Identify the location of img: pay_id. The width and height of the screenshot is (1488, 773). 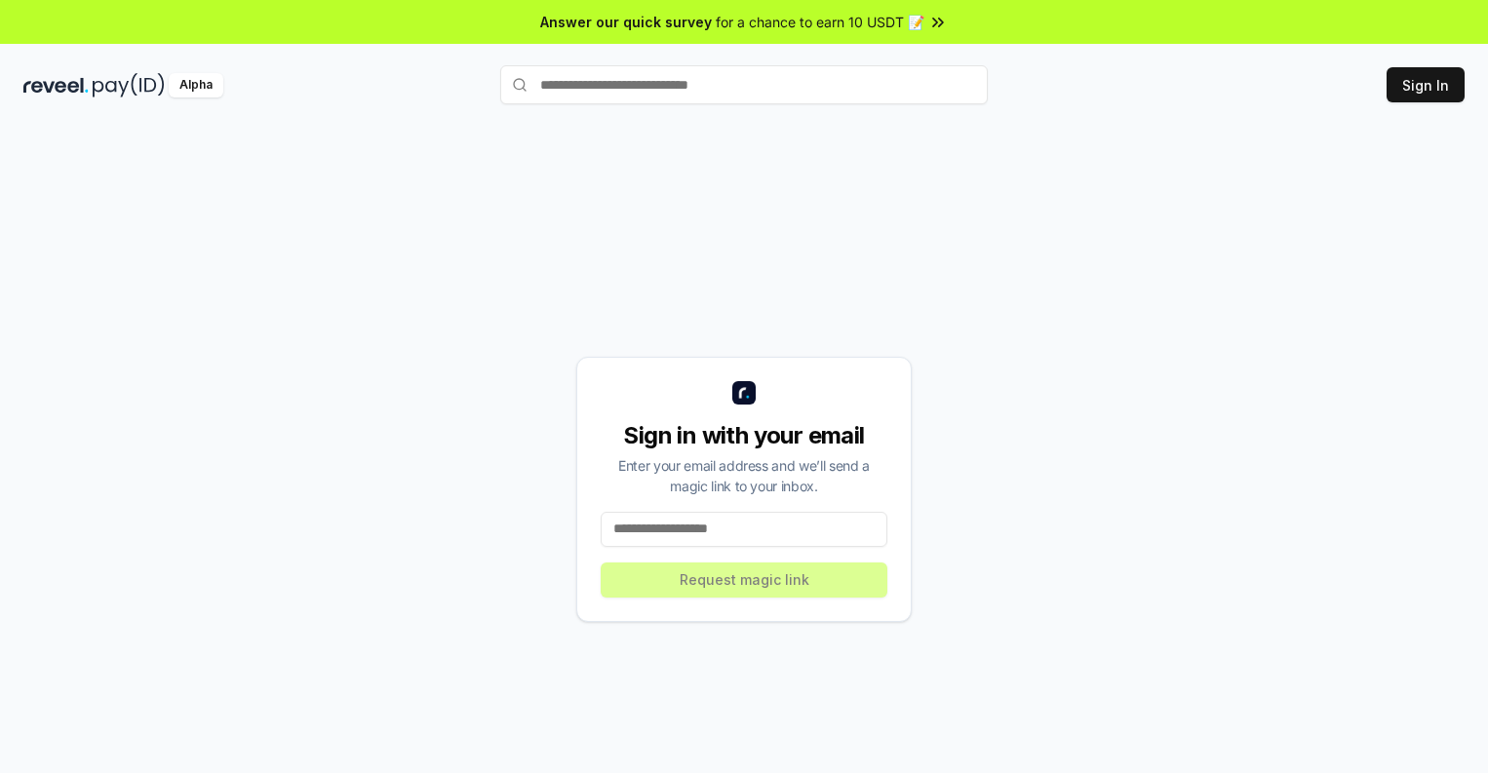
(129, 85).